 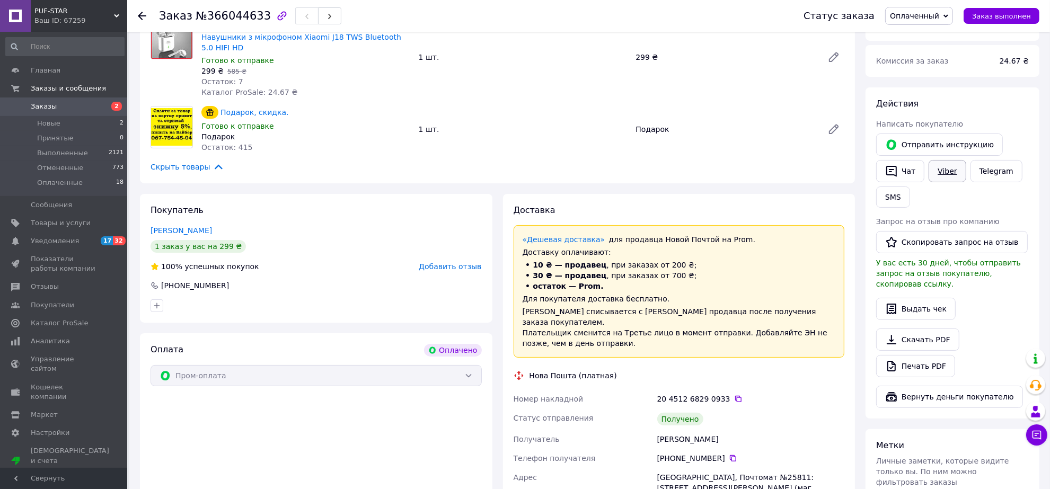 What do you see at coordinates (222, 82) in the screenshot?
I see `span: Остаток: 7` at bounding box center [222, 82].